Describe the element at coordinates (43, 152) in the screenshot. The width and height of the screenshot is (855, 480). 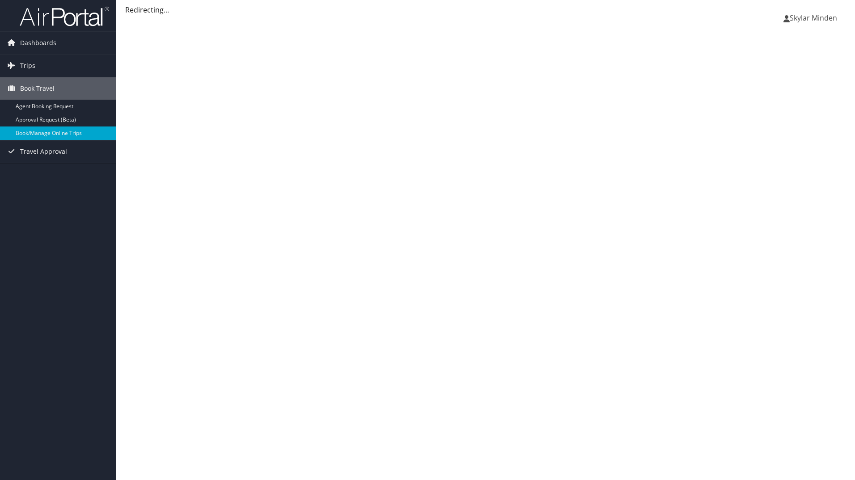
I see `span: Travel Approval` at that location.